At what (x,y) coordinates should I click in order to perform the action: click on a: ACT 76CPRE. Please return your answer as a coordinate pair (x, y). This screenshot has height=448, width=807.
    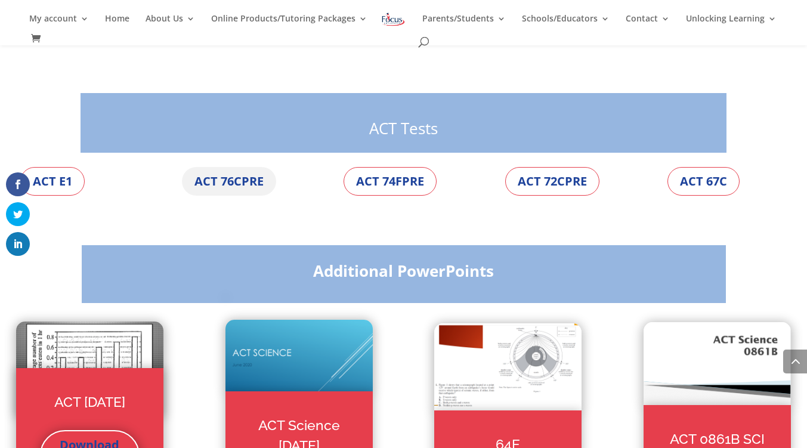
    Looking at the image, I should click on (229, 181).